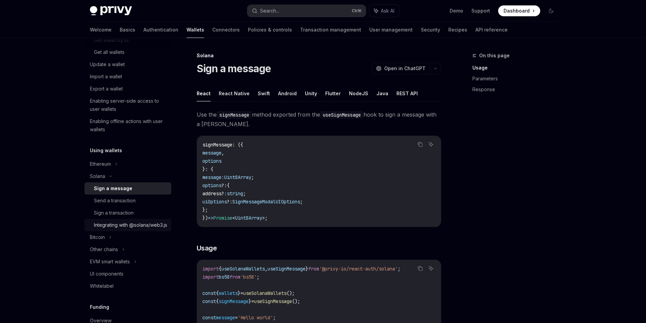  What do you see at coordinates (128, 52) in the screenshot?
I see `a: Get all wallets` at bounding box center [128, 52].